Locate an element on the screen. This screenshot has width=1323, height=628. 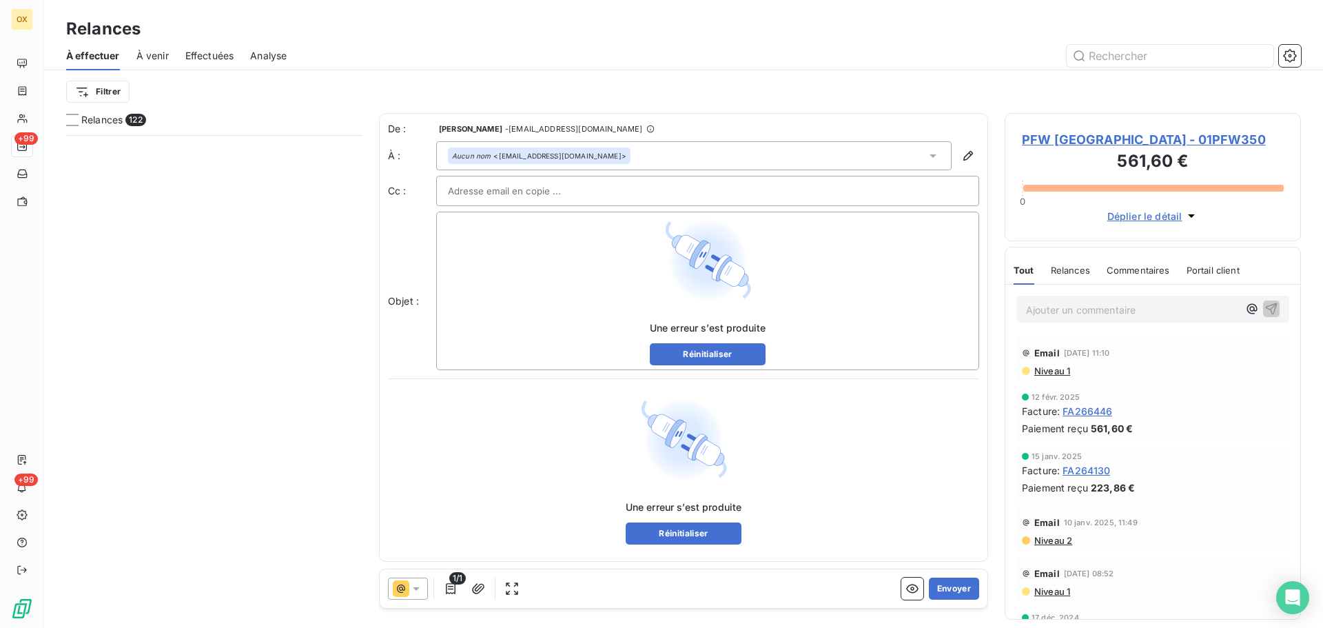
span: 0 is located at coordinates (1023, 201).